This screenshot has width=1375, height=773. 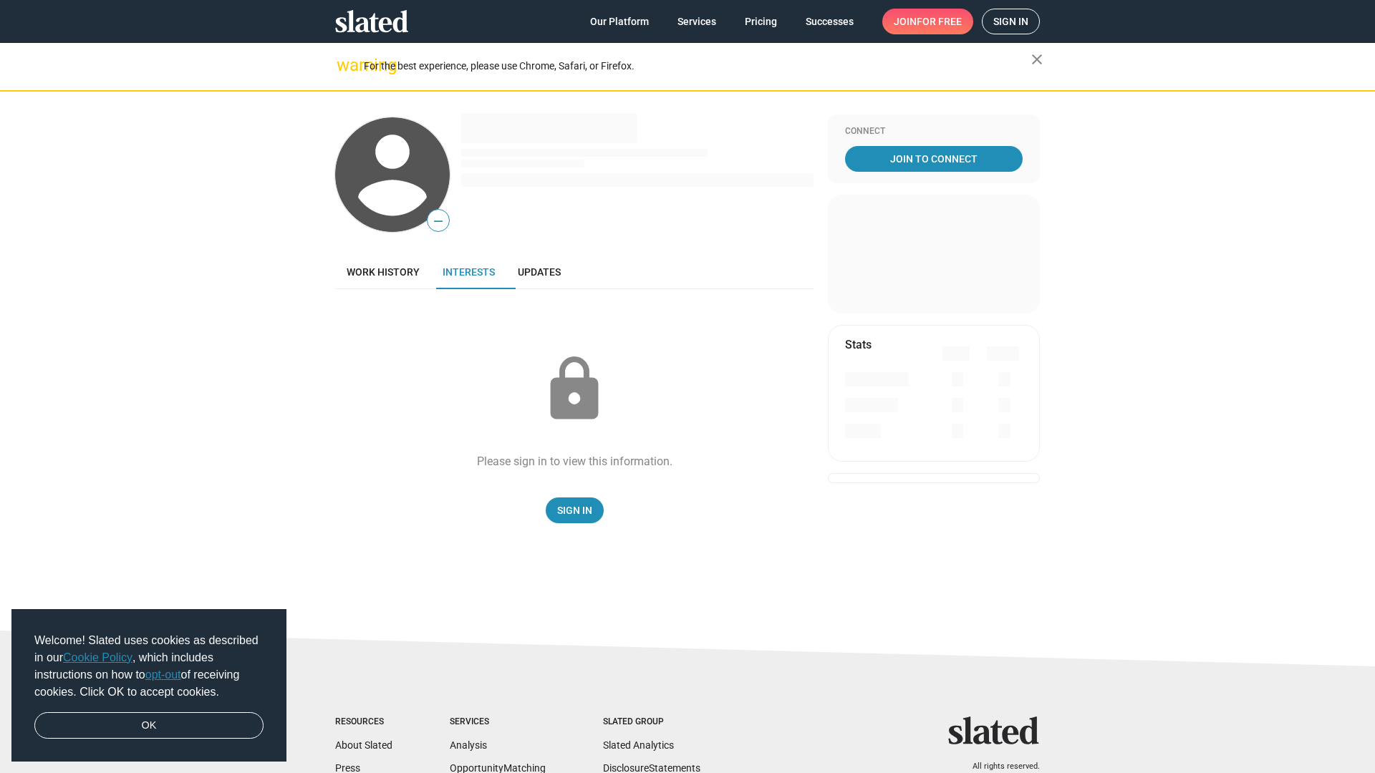 What do you see at coordinates (939, 21) in the screenshot?
I see `span: for free` at bounding box center [939, 21].